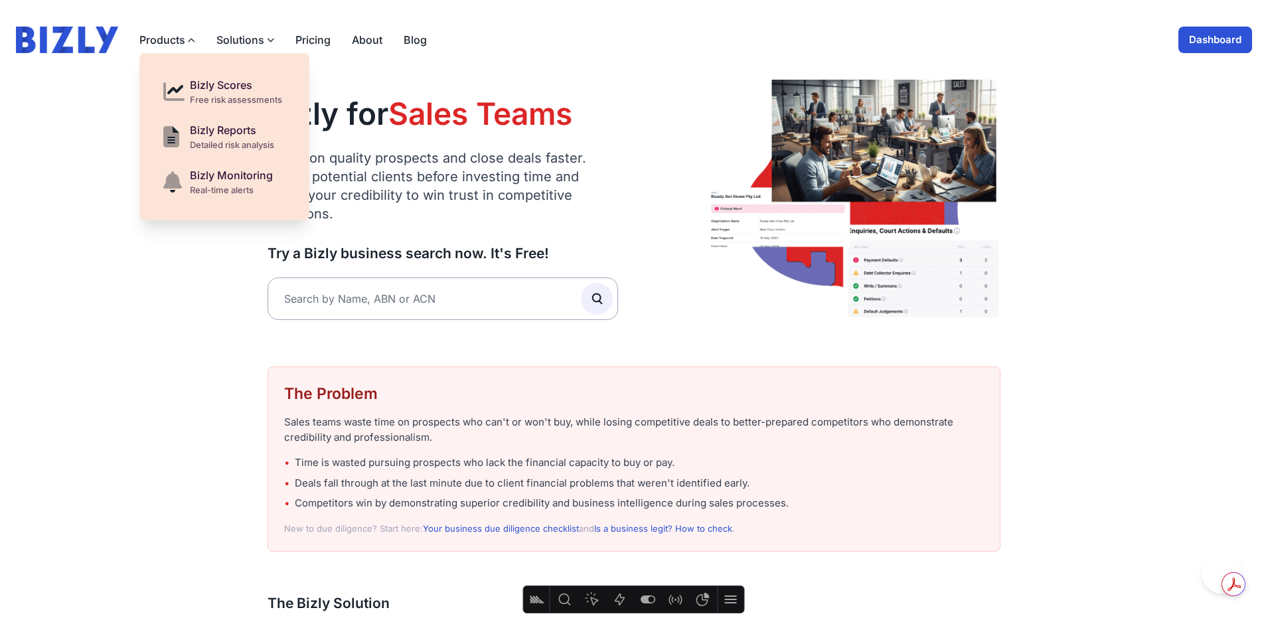 This screenshot has height=620, width=1268. I want to click on button: Solutions, so click(245, 40).